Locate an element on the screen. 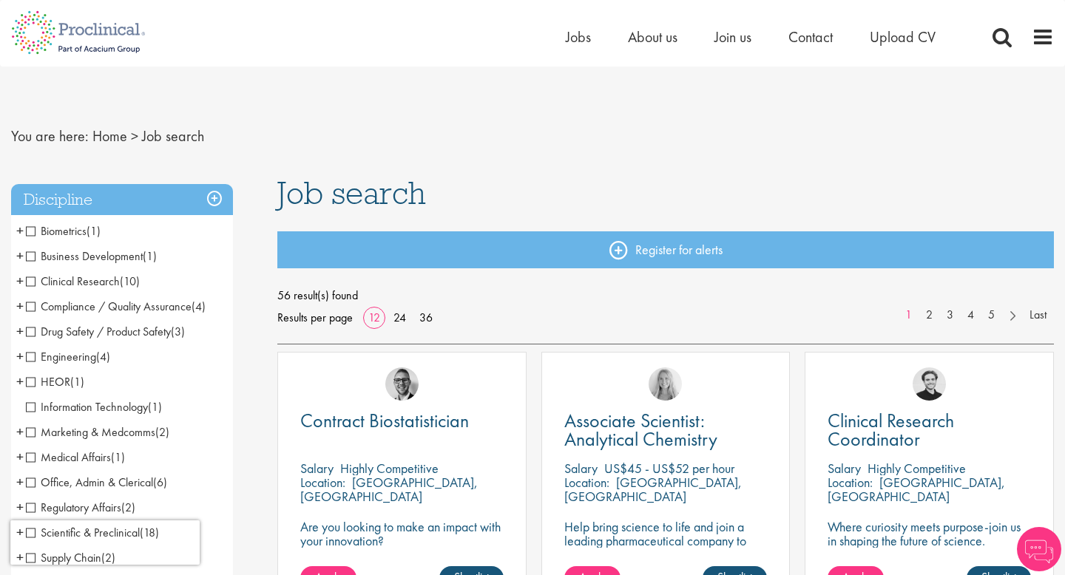 This screenshot has width=1065, height=575. span: Jobs is located at coordinates (578, 37).